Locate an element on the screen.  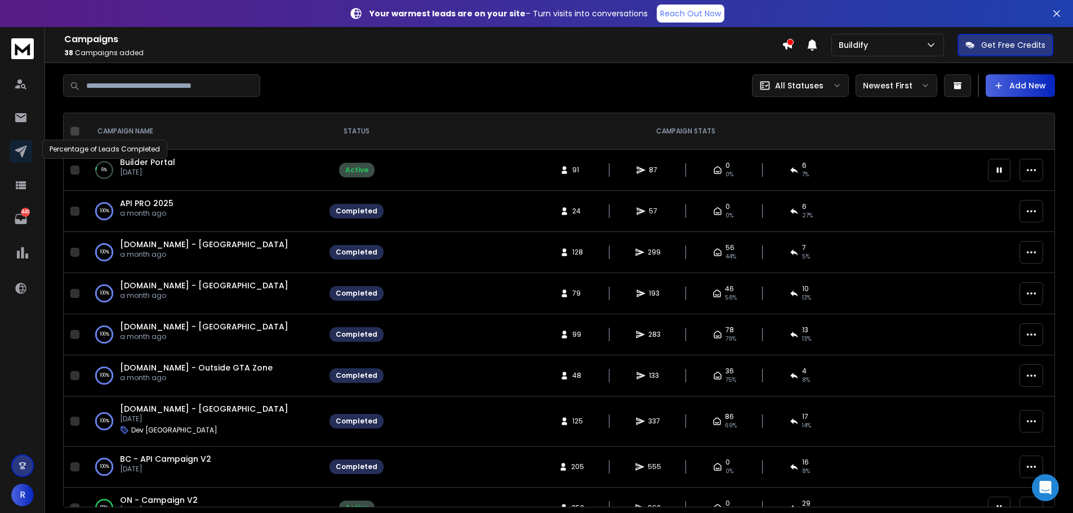
span: 555 is located at coordinates (655, 467).